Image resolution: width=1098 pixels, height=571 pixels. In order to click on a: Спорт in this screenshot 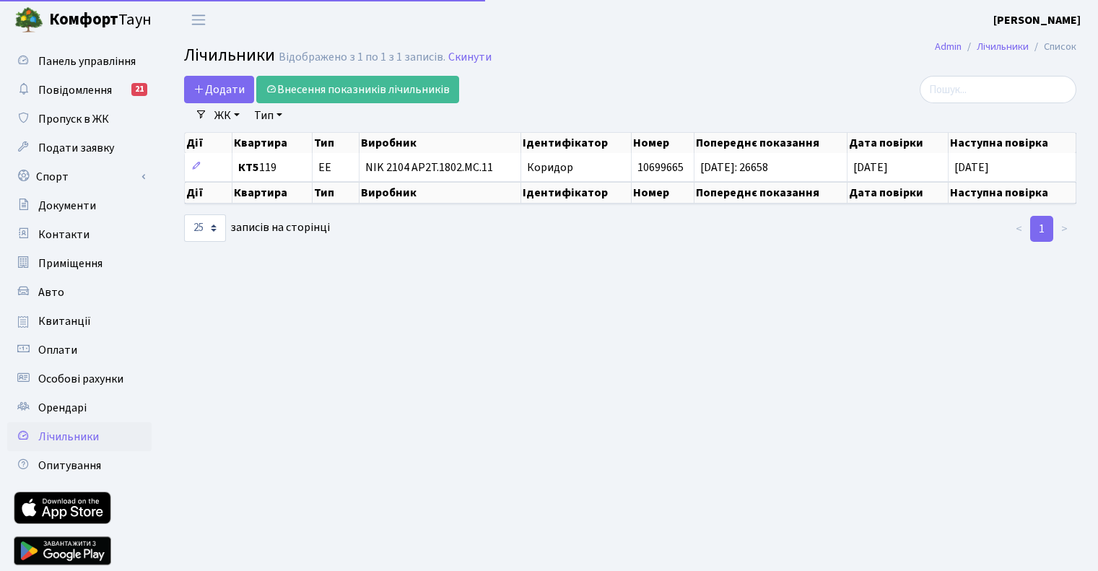, I will do `click(79, 177)`.